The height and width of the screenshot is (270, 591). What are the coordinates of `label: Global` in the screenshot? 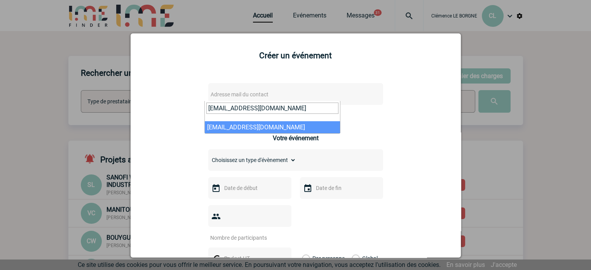 It's located at (354, 259).